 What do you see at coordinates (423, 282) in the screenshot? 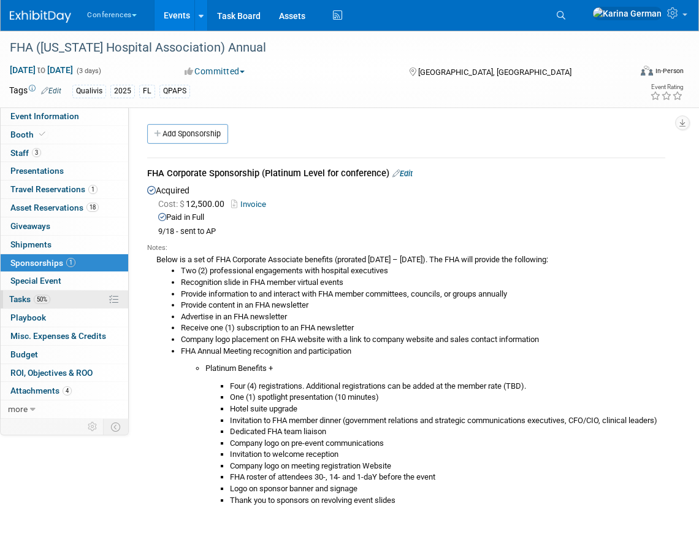
I see `li: Recognition slide in FHA member virtual events` at bounding box center [423, 282].